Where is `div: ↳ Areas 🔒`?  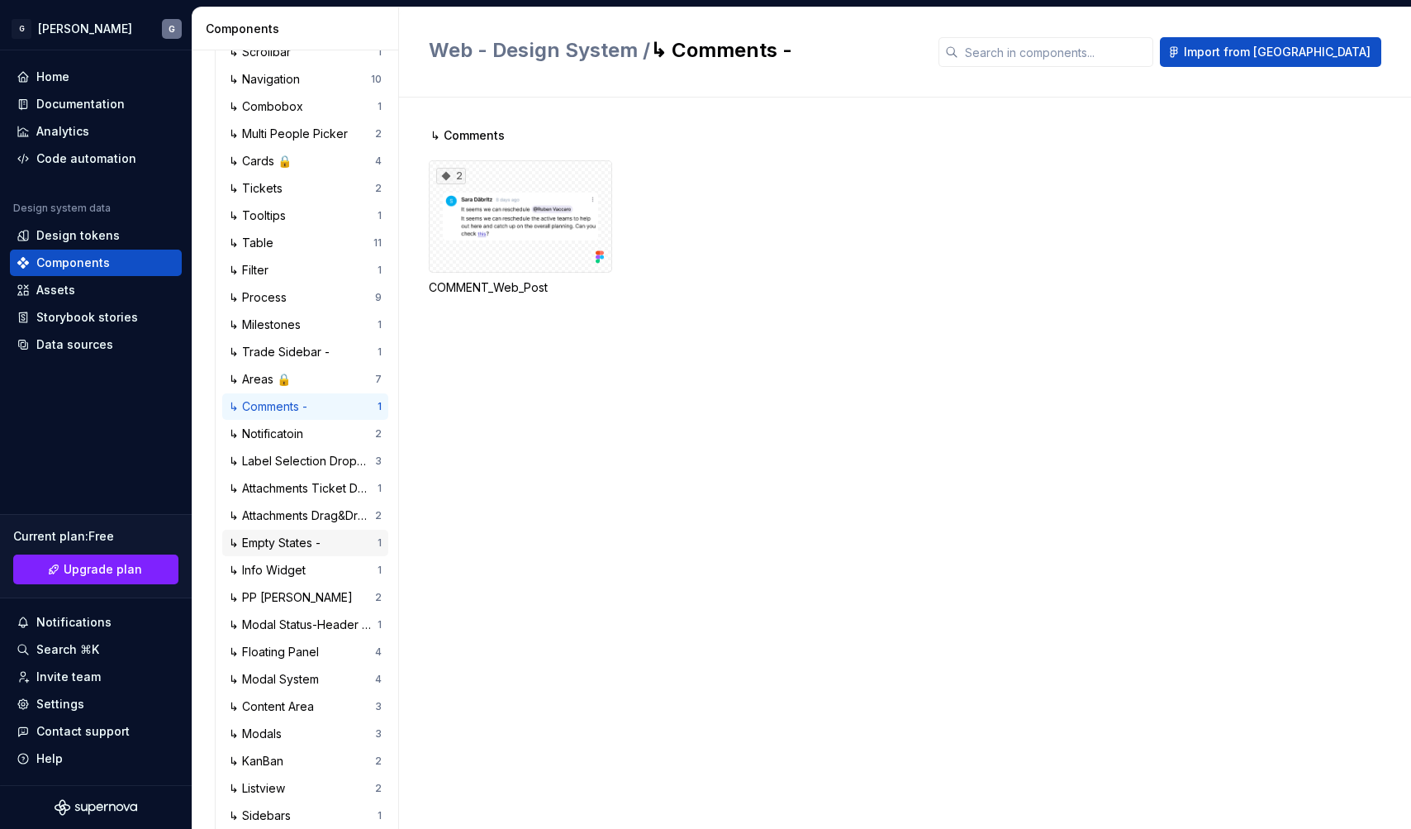 div: ↳ Areas 🔒 is located at coordinates (263, 379).